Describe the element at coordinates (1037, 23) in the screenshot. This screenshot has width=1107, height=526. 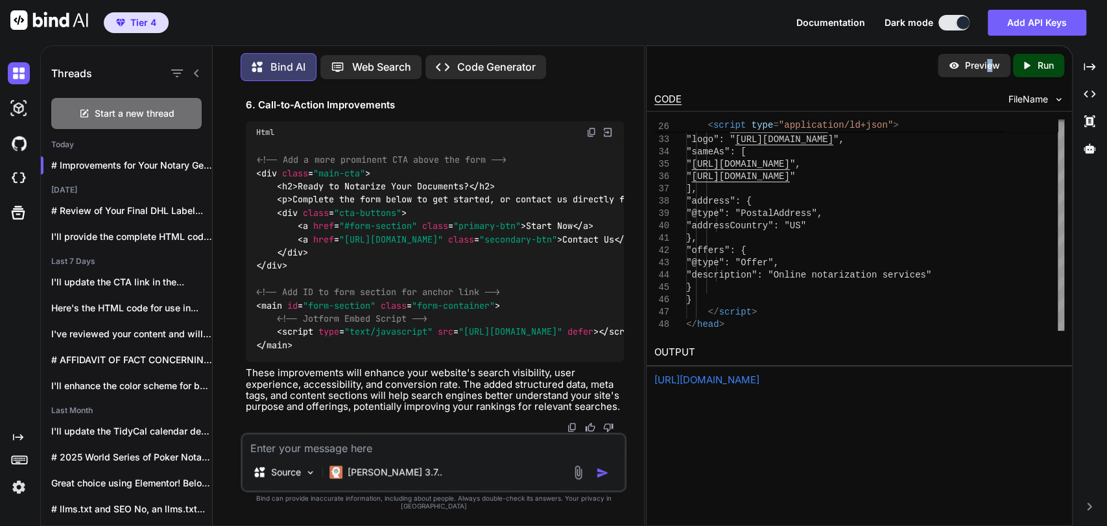
I see `button: Add API Keys` at that location.